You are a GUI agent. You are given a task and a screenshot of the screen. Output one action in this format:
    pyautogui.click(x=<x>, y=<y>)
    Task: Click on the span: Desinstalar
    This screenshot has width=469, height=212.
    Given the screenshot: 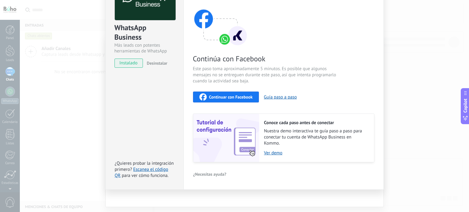 What is the action you would take?
    pyautogui.click(x=157, y=63)
    